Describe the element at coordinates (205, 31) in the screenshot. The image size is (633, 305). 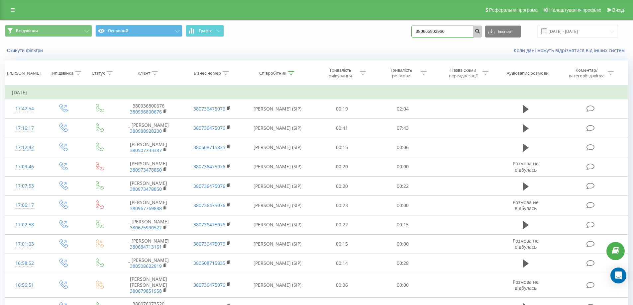
I see `span: Графік` at that location.